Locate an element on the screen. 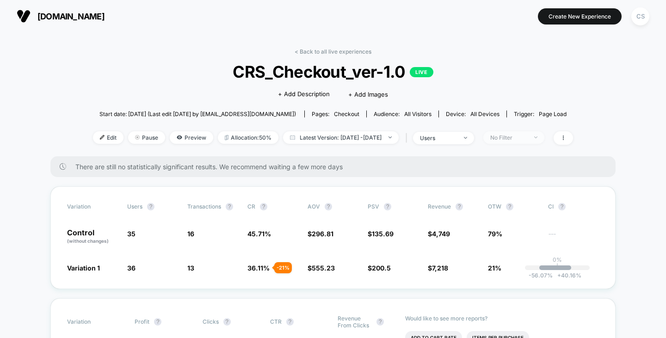 The image size is (666, 338). span: 296.81 is located at coordinates (322, 234).